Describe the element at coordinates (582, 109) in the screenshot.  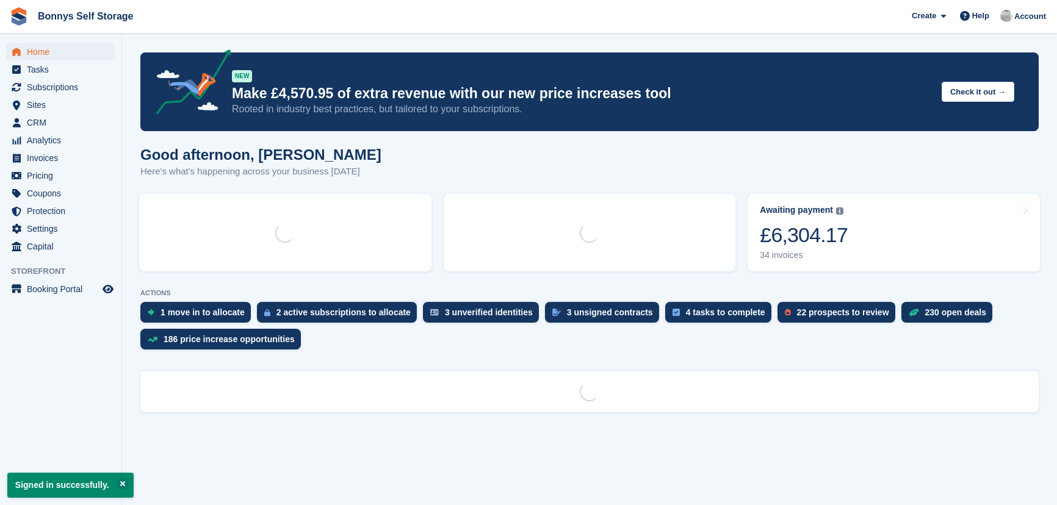
I see `p: Rooted in industry best practices, but tailored to your subscriptions.` at that location.